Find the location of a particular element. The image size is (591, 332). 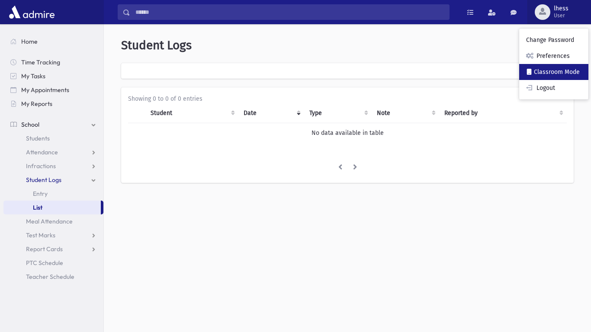

a: PTC Schedule is located at coordinates (53, 263).